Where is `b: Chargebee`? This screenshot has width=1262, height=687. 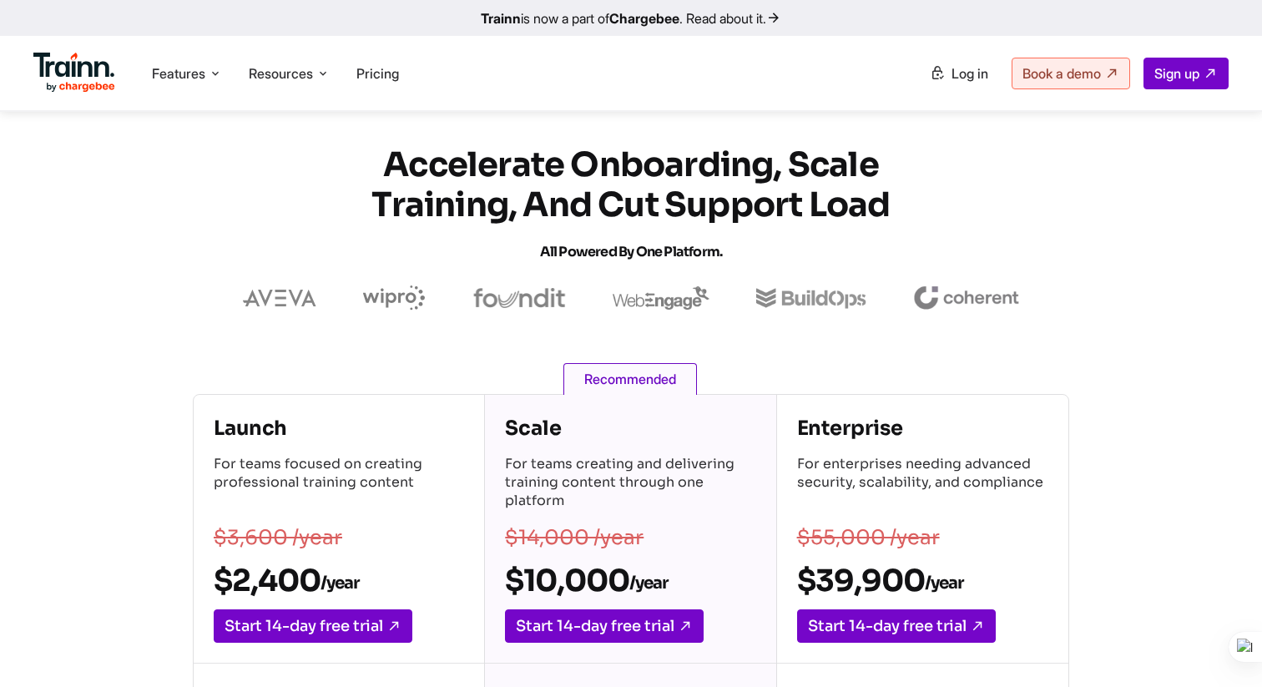 b: Chargebee is located at coordinates (644, 18).